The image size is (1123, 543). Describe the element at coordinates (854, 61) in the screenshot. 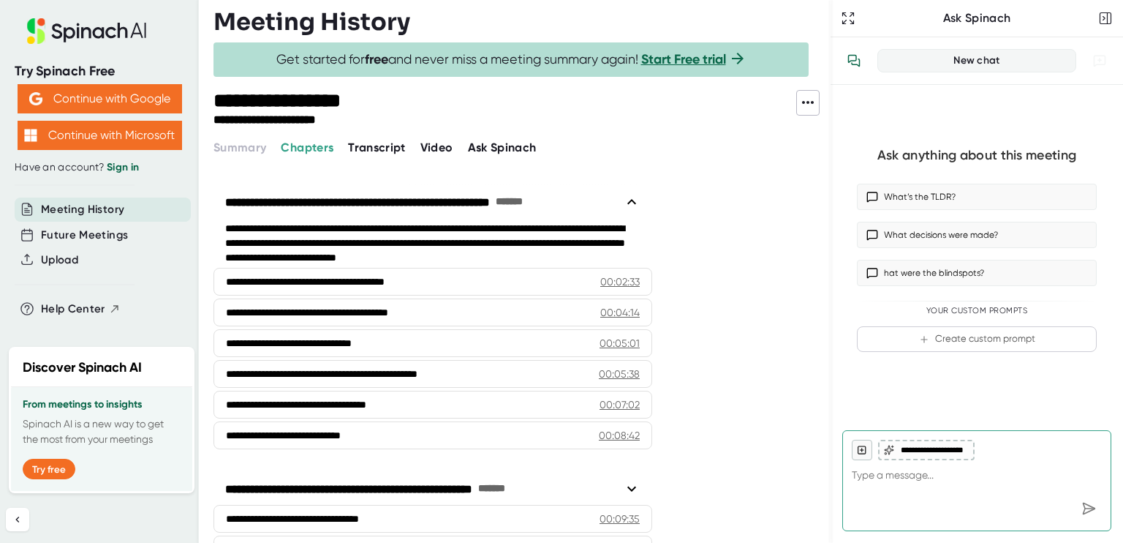

I see `button: View conversation history` at that location.